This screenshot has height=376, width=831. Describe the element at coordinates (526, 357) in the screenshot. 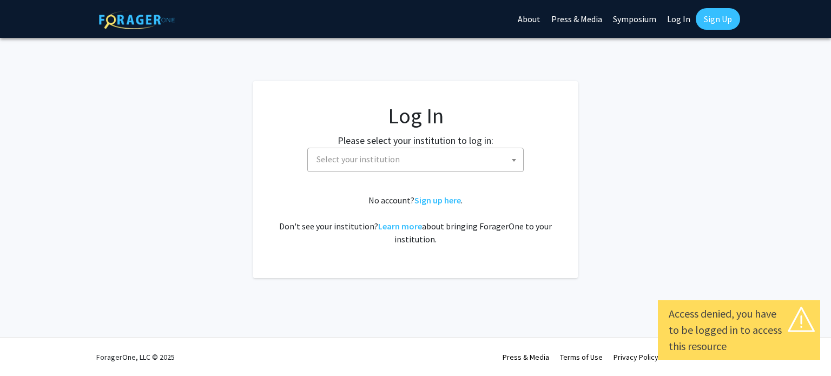

I see `a: Press & Media` at that location.